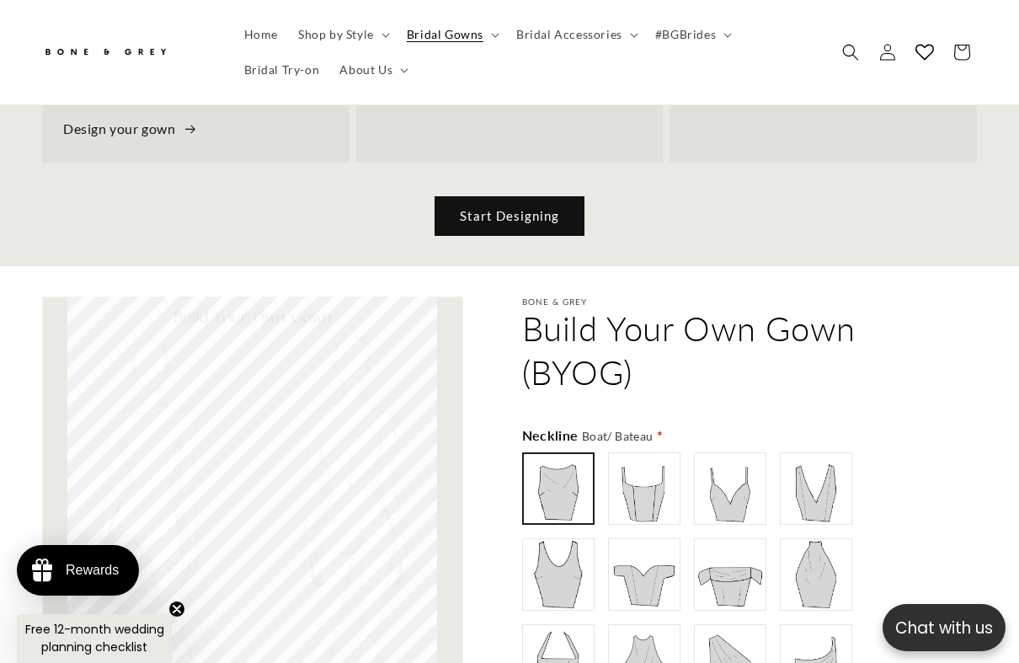 Image resolution: width=1019 pixels, height=663 pixels. Describe the element at coordinates (261, 35) in the screenshot. I see `span: Home` at that location.